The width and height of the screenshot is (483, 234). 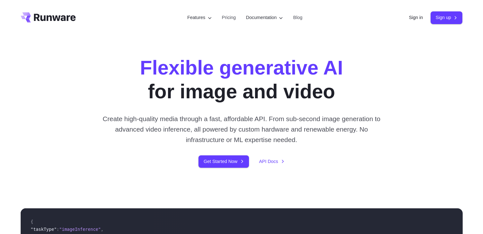 What do you see at coordinates (80, 230) in the screenshot?
I see `span: "imageInference"` at bounding box center [80, 230].